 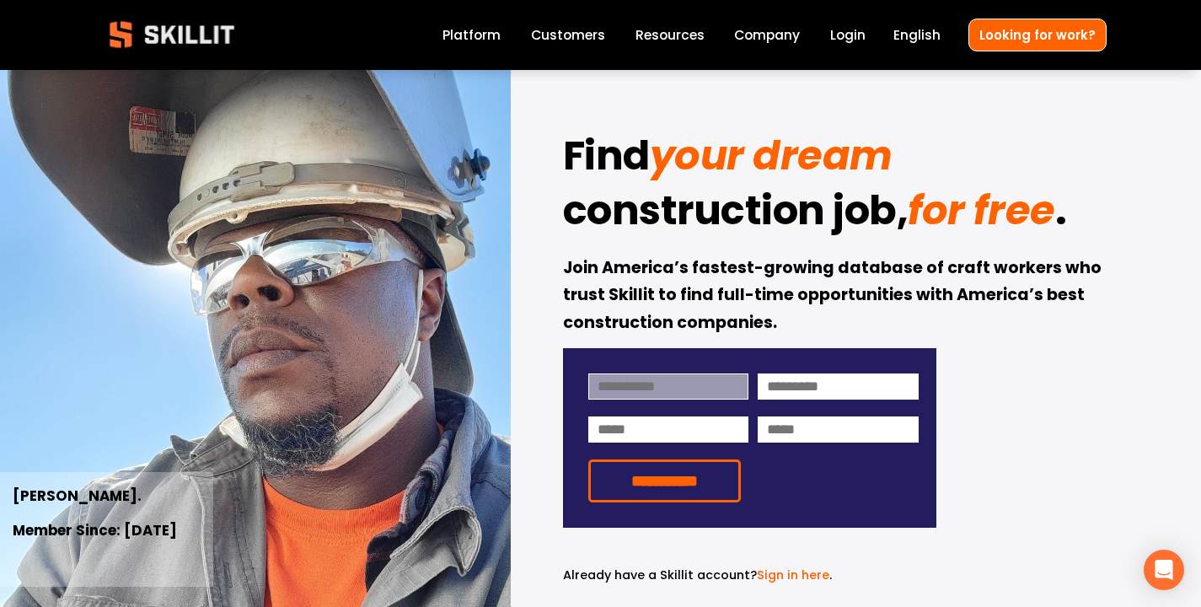 What do you see at coordinates (736, 214) in the screenshot?
I see `strong: construction job,` at bounding box center [736, 214].